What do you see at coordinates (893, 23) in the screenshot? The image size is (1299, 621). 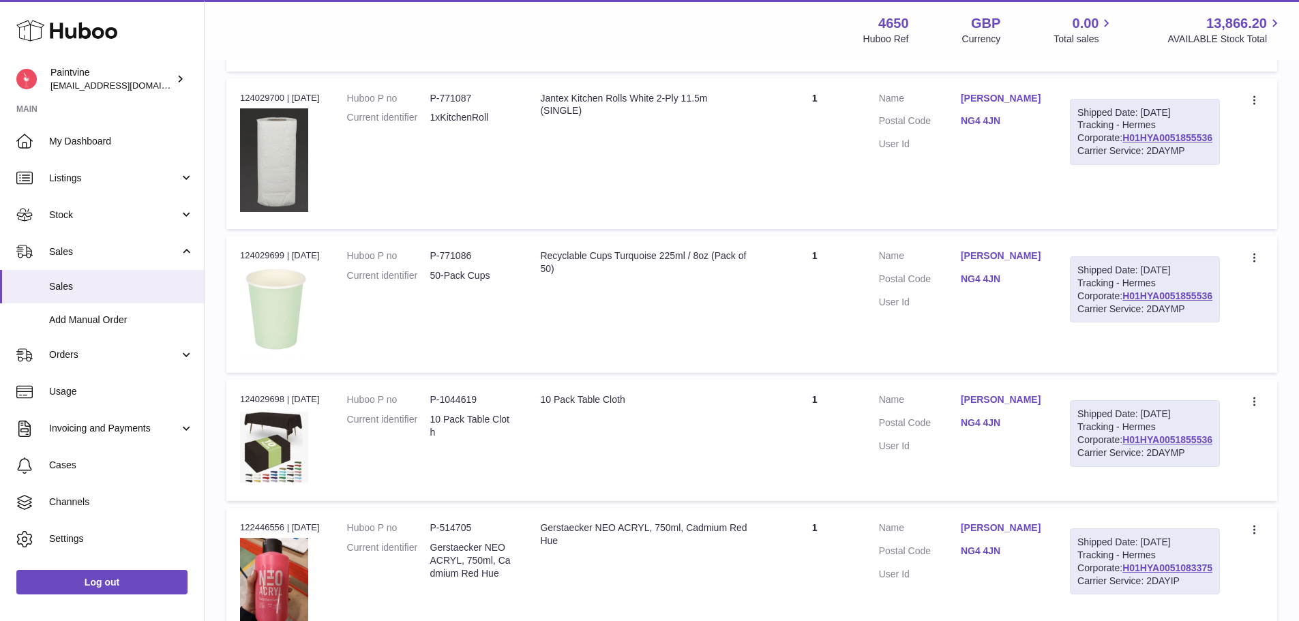 I see `strong: 4650` at bounding box center [893, 23].